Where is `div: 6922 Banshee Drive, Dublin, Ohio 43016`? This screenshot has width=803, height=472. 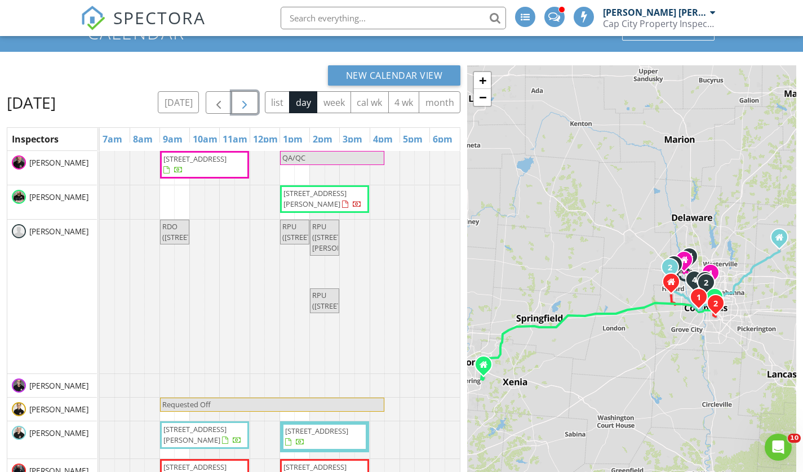
div: 6922 Banshee Drive, Dublin, Ohio 43016 is located at coordinates (677, 268).